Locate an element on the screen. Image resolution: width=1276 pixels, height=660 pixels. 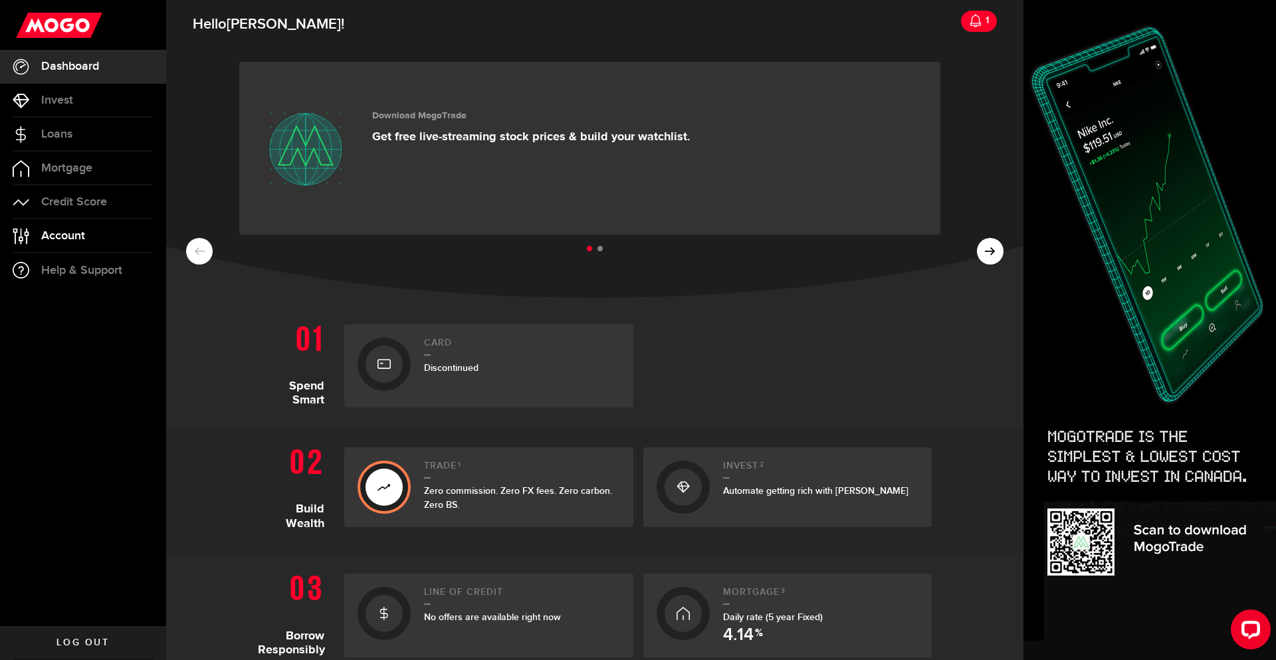
h1: Build Wealth is located at coordinates (296, 487).